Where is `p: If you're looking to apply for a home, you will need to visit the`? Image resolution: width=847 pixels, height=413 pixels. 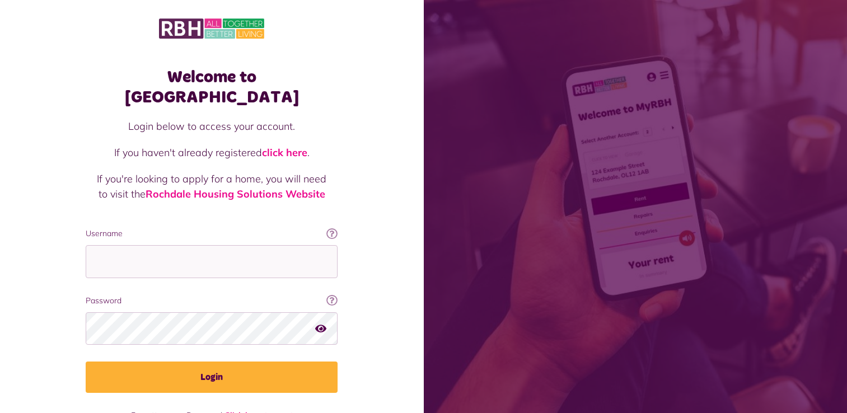 p: If you're looking to apply for a home, you will need to visit the is located at coordinates (212, 186).